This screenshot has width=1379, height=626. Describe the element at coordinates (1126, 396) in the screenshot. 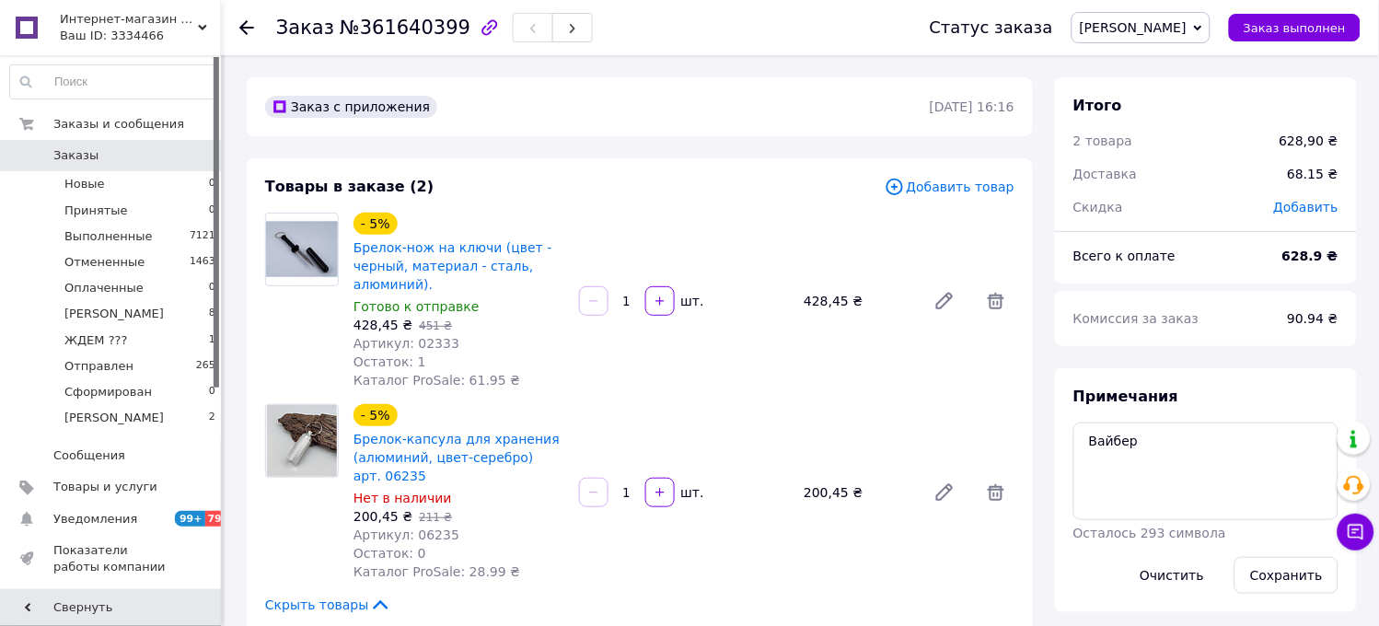

I see `span: Примечания` at that location.